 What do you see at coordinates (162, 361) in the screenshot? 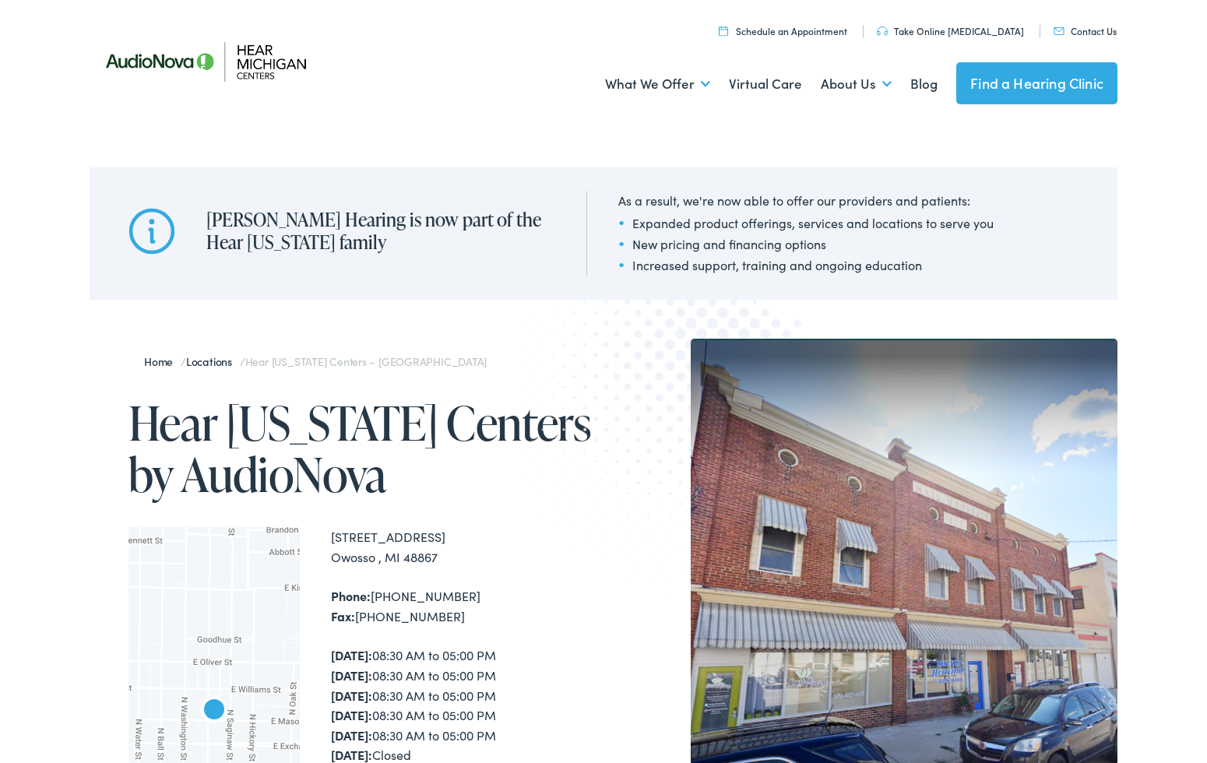
I see `a: Home` at bounding box center [162, 361].